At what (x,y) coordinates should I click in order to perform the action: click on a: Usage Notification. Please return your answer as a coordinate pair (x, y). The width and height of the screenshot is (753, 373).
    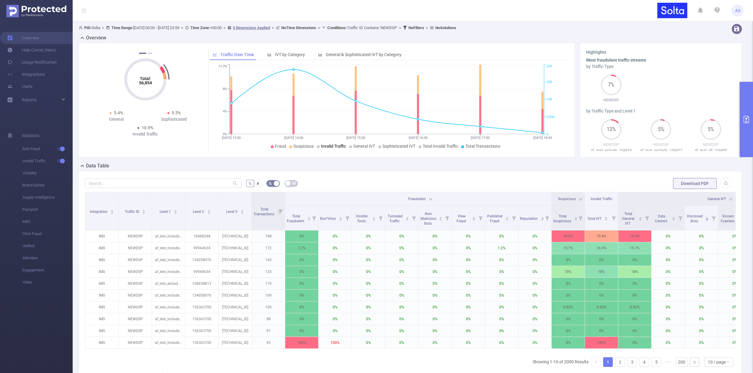
    Looking at the image, I should click on (32, 62).